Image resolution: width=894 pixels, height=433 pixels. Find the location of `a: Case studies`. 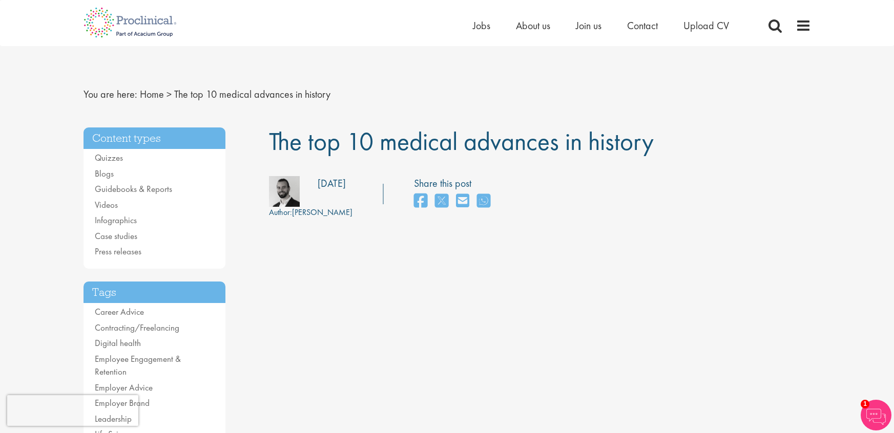

a: Case studies is located at coordinates (116, 236).